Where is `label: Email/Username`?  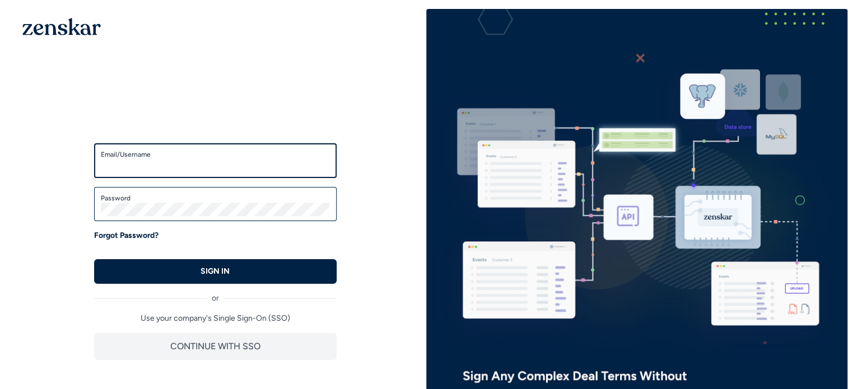 label: Email/Username is located at coordinates (215, 155).